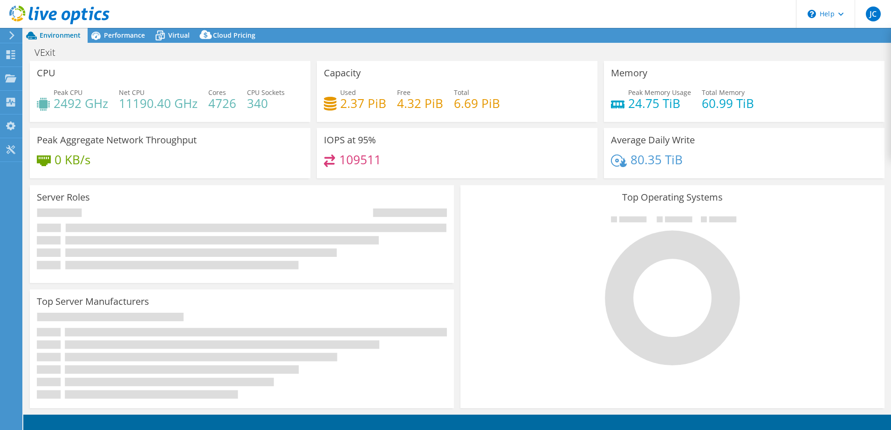  What do you see at coordinates (217, 92) in the screenshot?
I see `span: Cores` at bounding box center [217, 92].